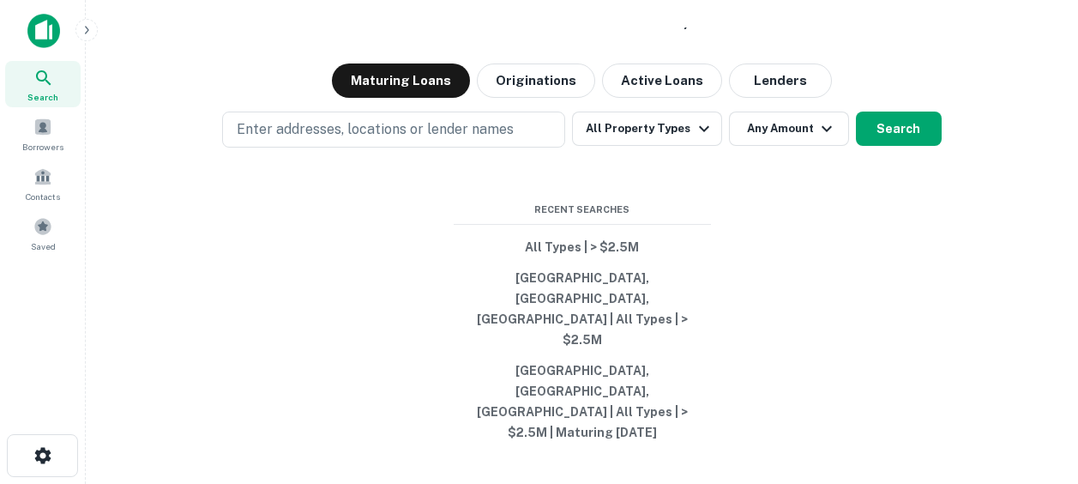  What do you see at coordinates (789, 129) in the screenshot?
I see `button: Any Amount` at bounding box center [789, 129].